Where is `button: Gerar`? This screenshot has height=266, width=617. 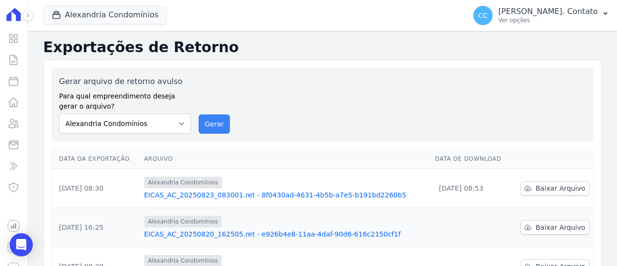
button: Gerar is located at coordinates (214, 124).